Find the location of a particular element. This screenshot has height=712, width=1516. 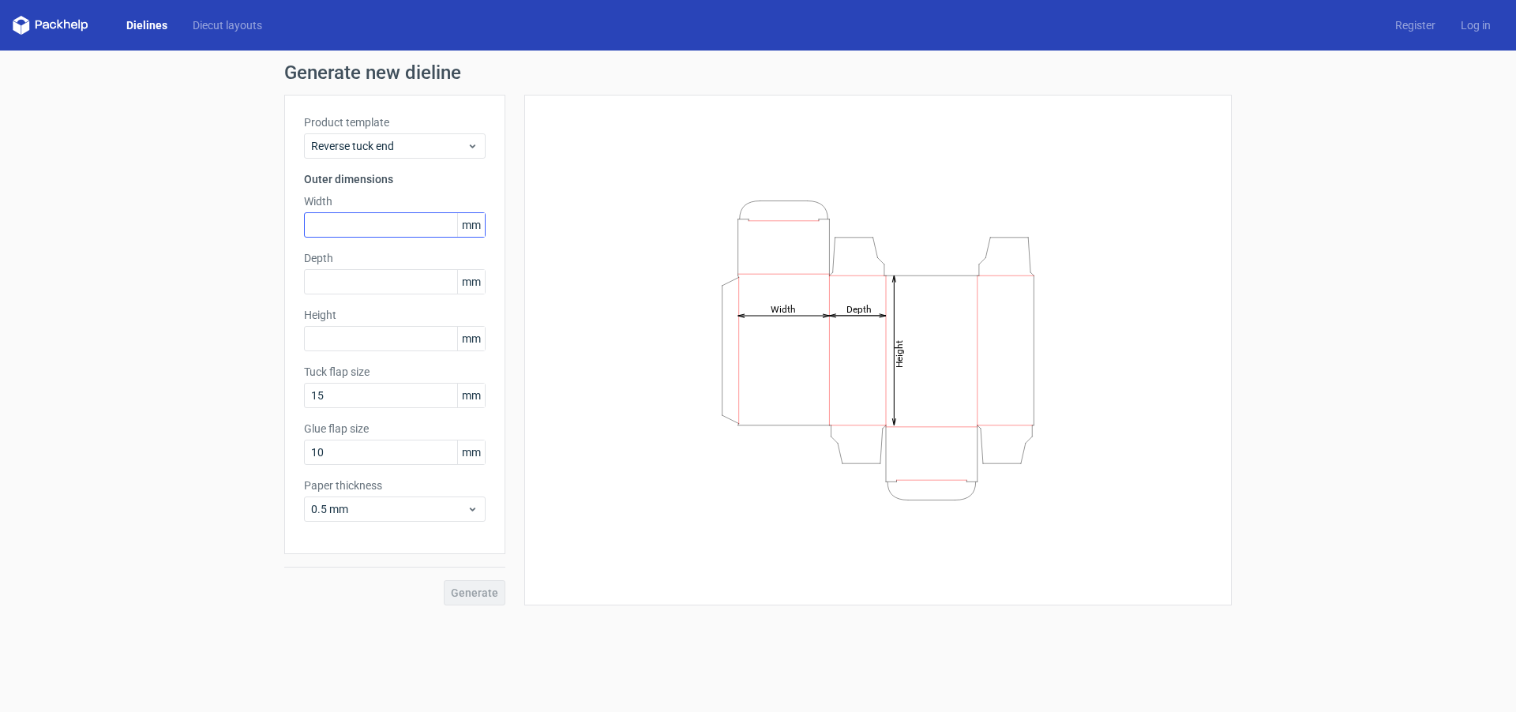

label: Width is located at coordinates (395, 201).